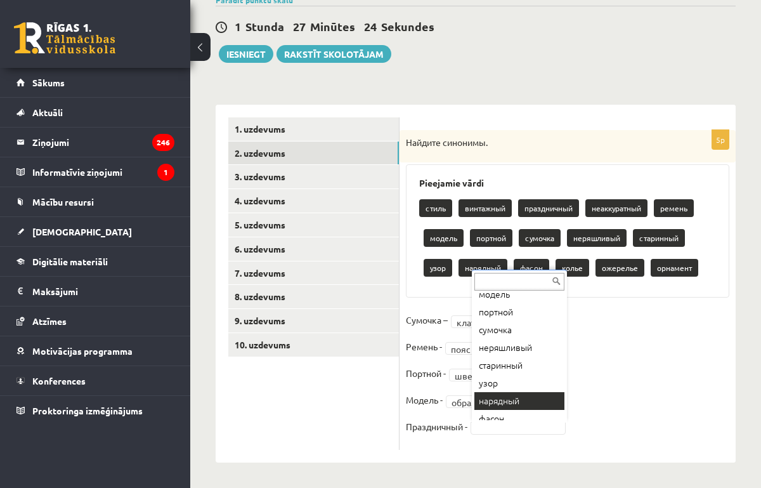 This screenshot has height=488, width=761. I want to click on div: нарядный, so click(520, 401).